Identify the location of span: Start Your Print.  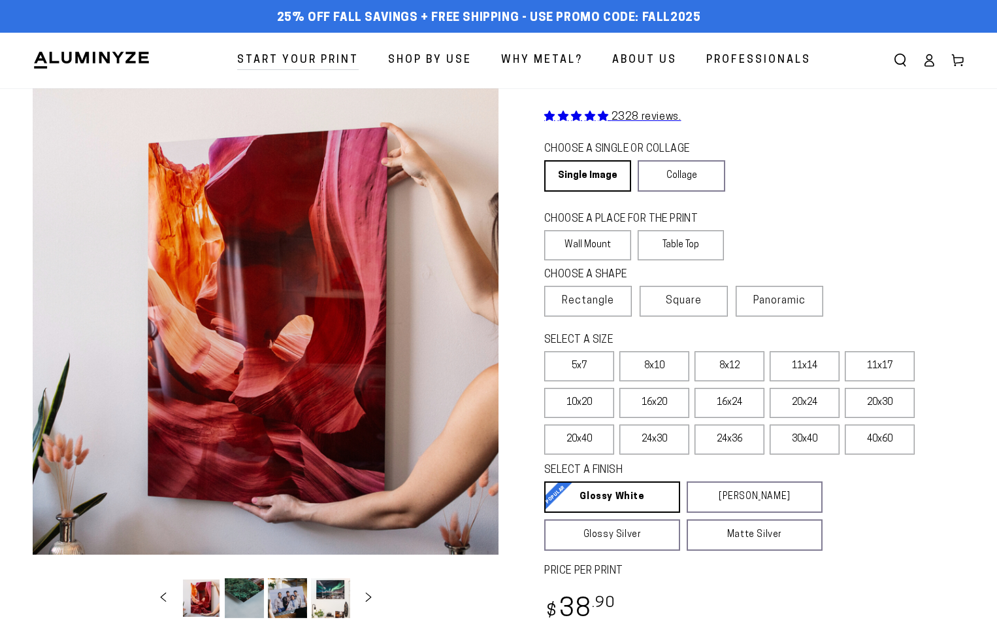
(298, 60).